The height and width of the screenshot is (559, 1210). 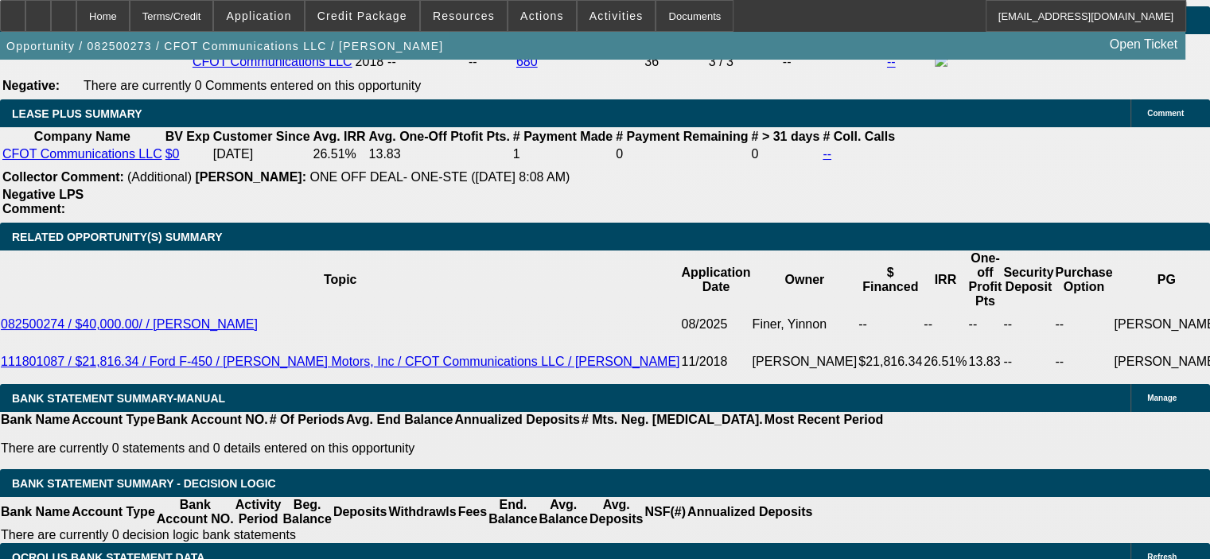 What do you see at coordinates (563, 512) in the screenshot?
I see `th: Avg. Balance` at bounding box center [563, 512].